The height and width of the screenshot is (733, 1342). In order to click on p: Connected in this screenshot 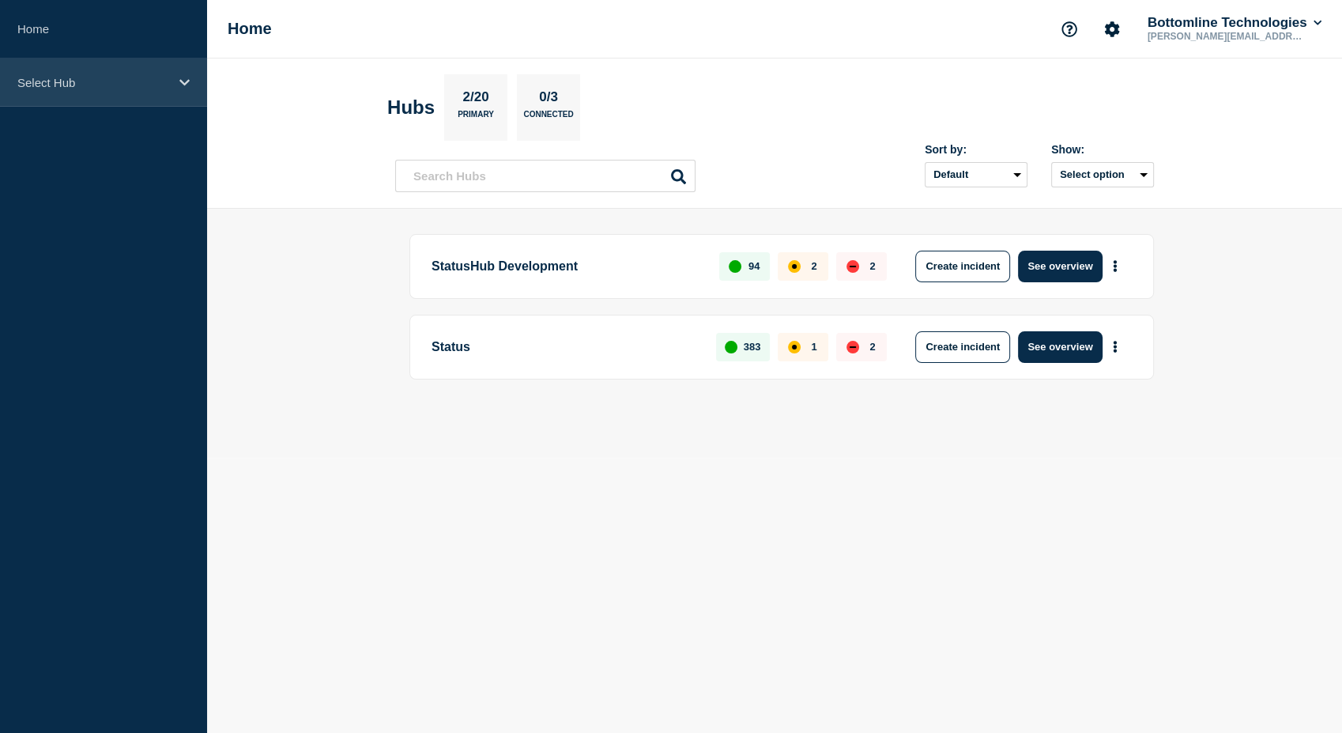, I will do `click(548, 118)`.